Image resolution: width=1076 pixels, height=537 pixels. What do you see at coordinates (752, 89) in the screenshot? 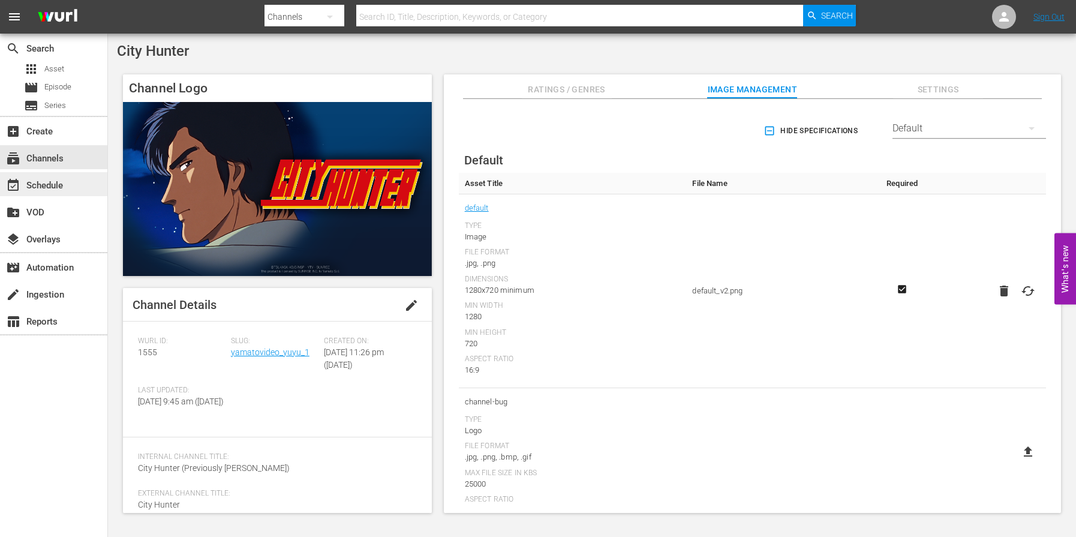
I see `span: Image Management` at bounding box center [752, 89].